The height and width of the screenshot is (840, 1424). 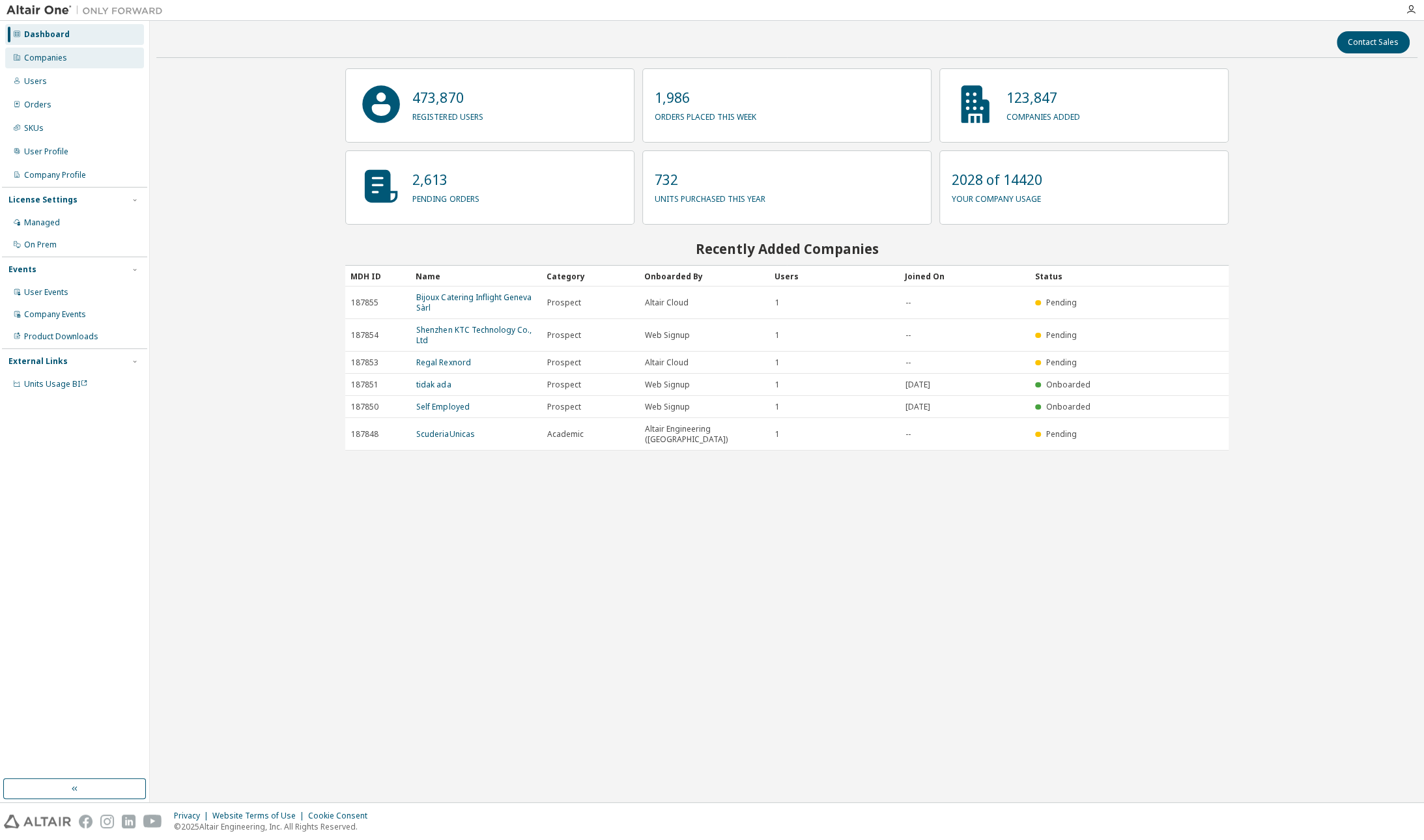 What do you see at coordinates (964, 276) in the screenshot?
I see `div: Joined On` at bounding box center [964, 276].